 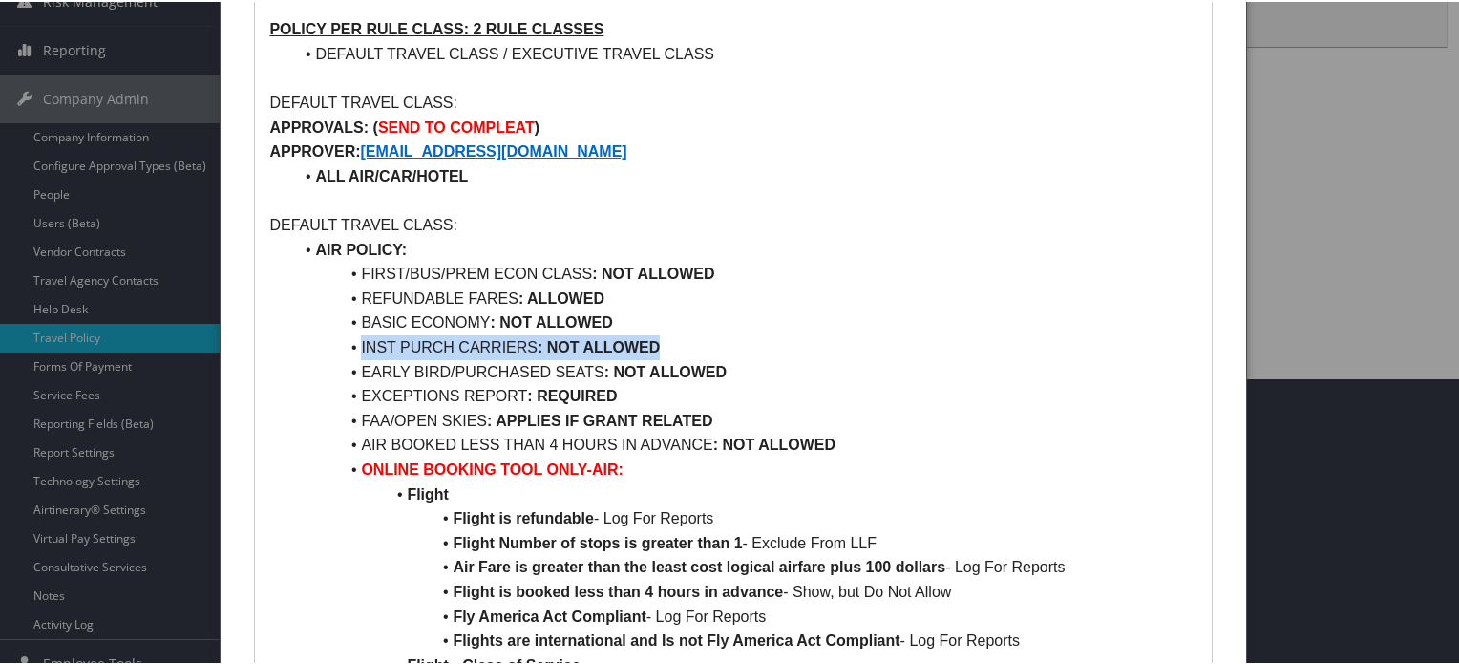 What do you see at coordinates (456, 125) in the screenshot?
I see `strong: SEND TO COMPLEAT` at bounding box center [456, 125].